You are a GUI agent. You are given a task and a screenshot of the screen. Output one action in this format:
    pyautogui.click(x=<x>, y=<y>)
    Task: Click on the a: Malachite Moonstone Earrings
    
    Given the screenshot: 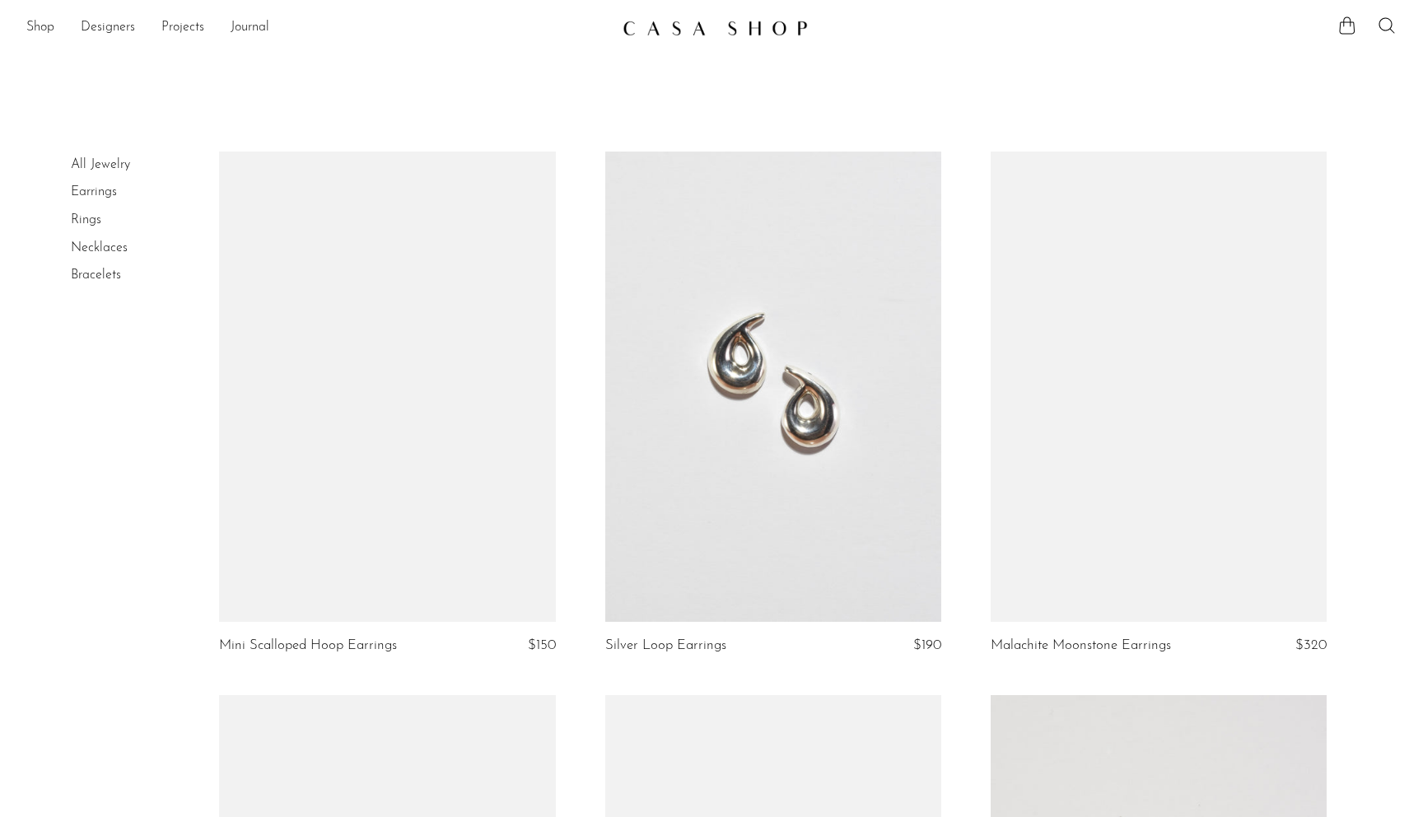 What is the action you would take?
    pyautogui.click(x=1081, y=646)
    